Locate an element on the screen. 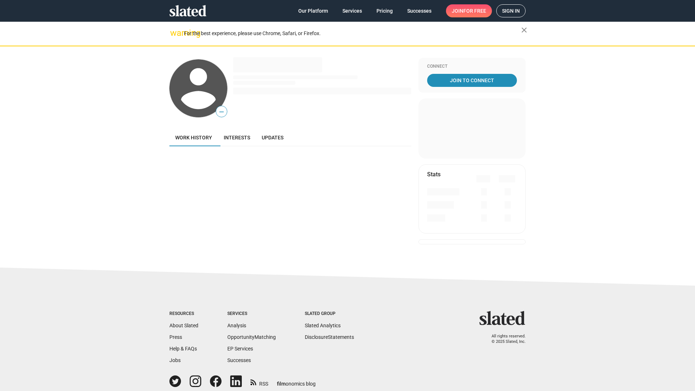  span: Updates is located at coordinates (273, 138).